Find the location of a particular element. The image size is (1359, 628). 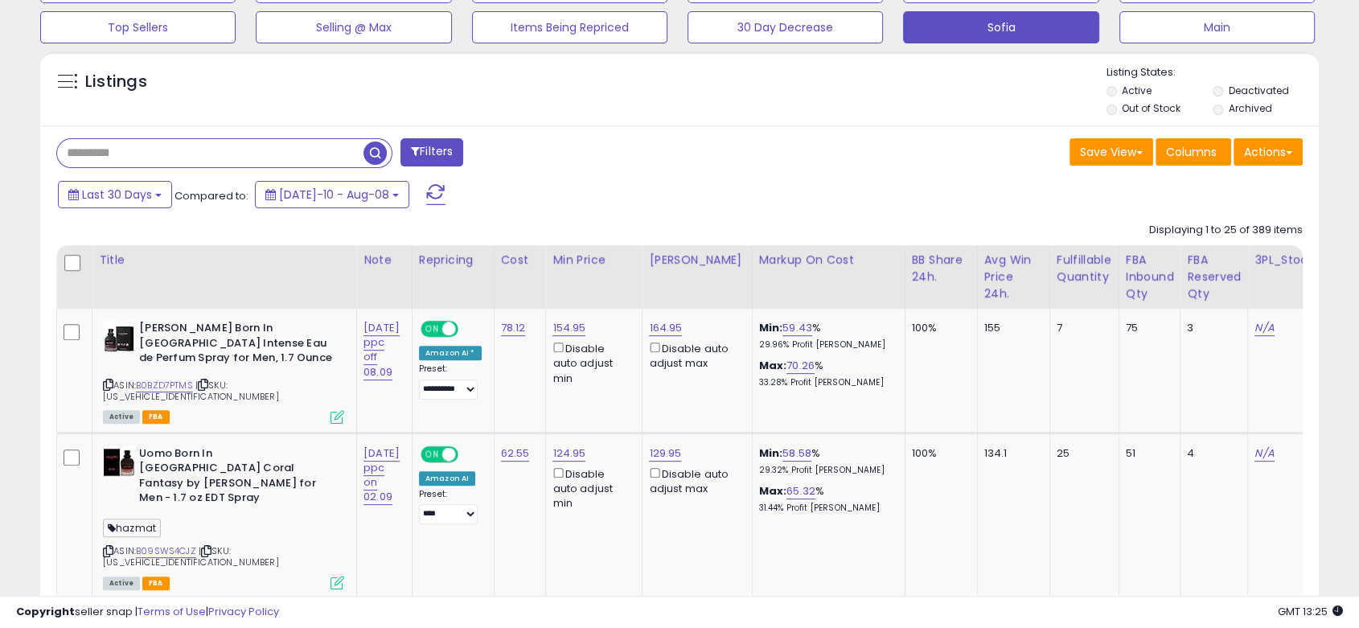

img: 41m3IqmhQVL._SL40_.jpg is located at coordinates (119, 462).